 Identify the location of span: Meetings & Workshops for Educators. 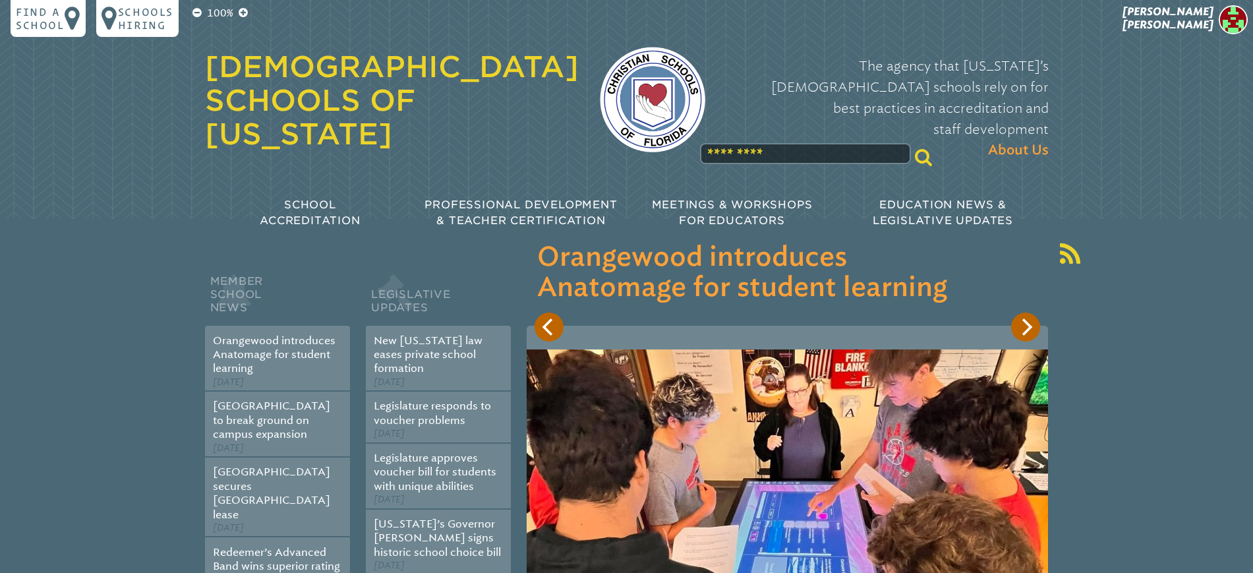
(732, 212).